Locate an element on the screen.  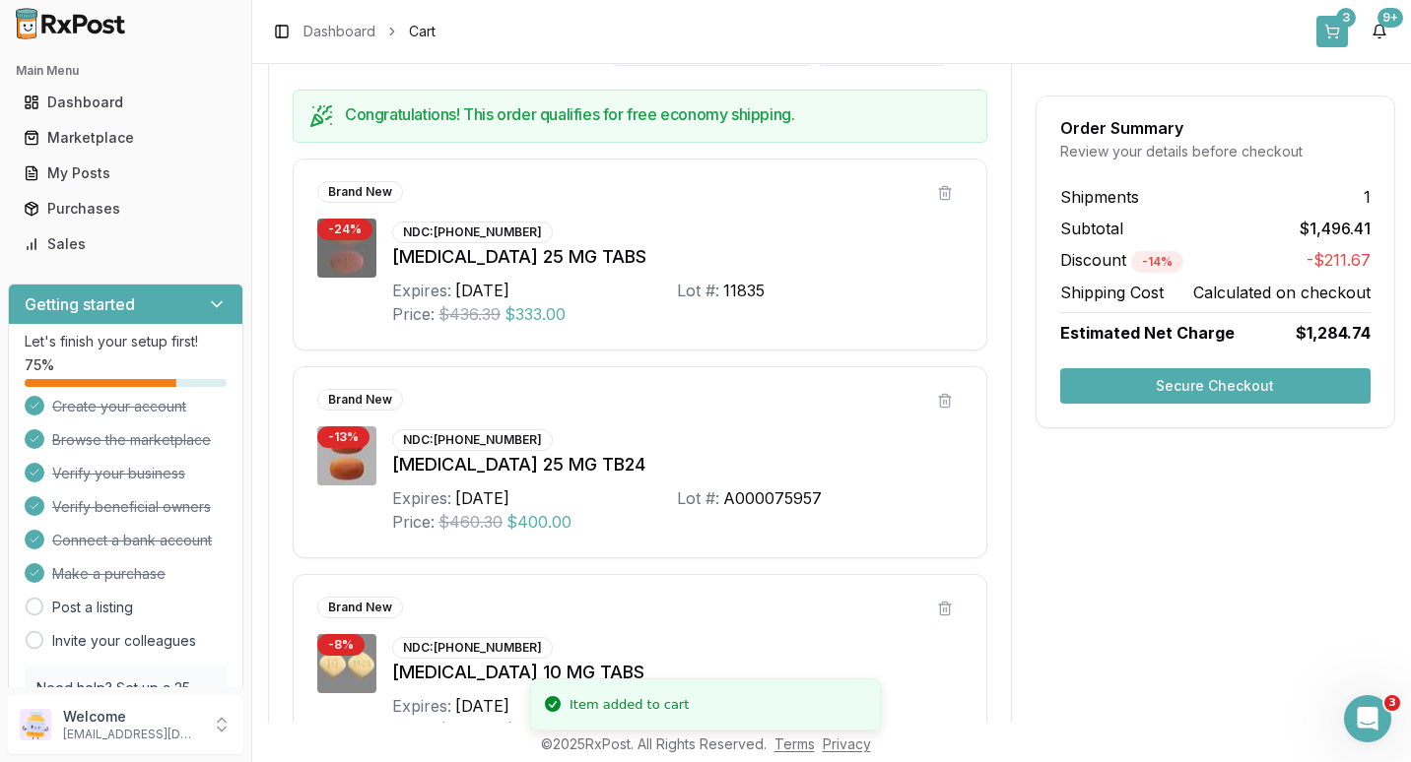
span: $436.39 is located at coordinates (469, 314).